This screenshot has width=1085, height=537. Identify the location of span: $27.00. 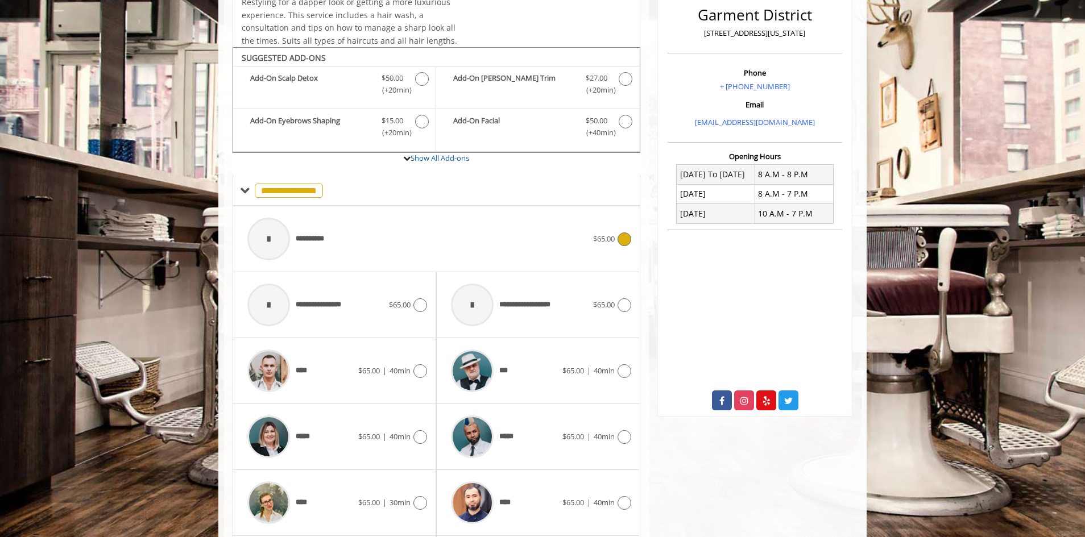
(597, 78).